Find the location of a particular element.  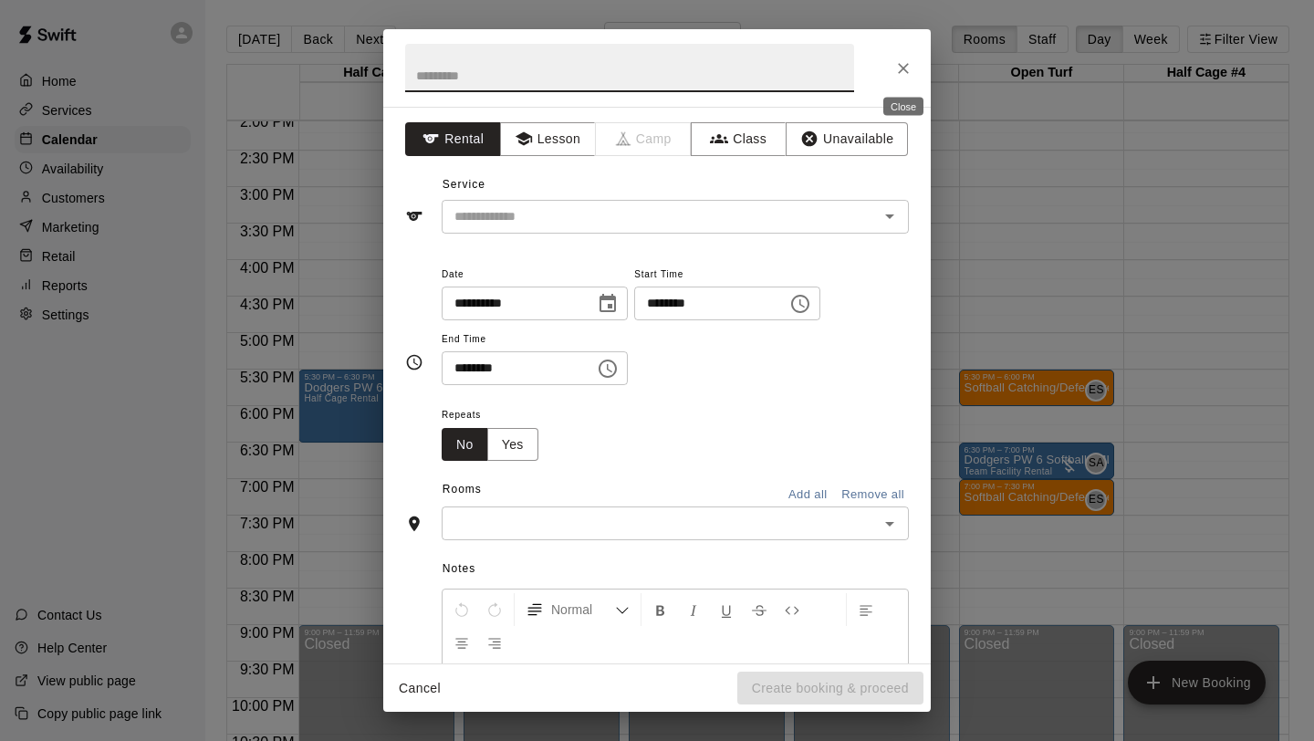

span: Rooms is located at coordinates (462, 489).